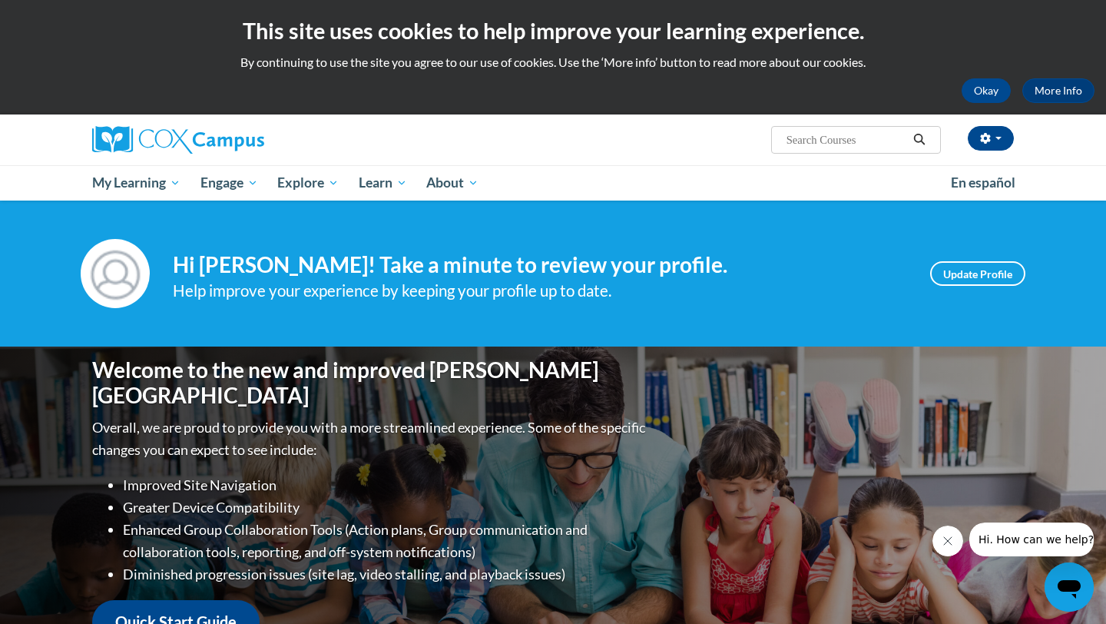 The width and height of the screenshot is (1106, 624). What do you see at coordinates (386, 541) in the screenshot?
I see `li: Enhanced Group Collaboration Tools (Action plans, Group communication and collaboration tools, re...` at bounding box center [386, 541].